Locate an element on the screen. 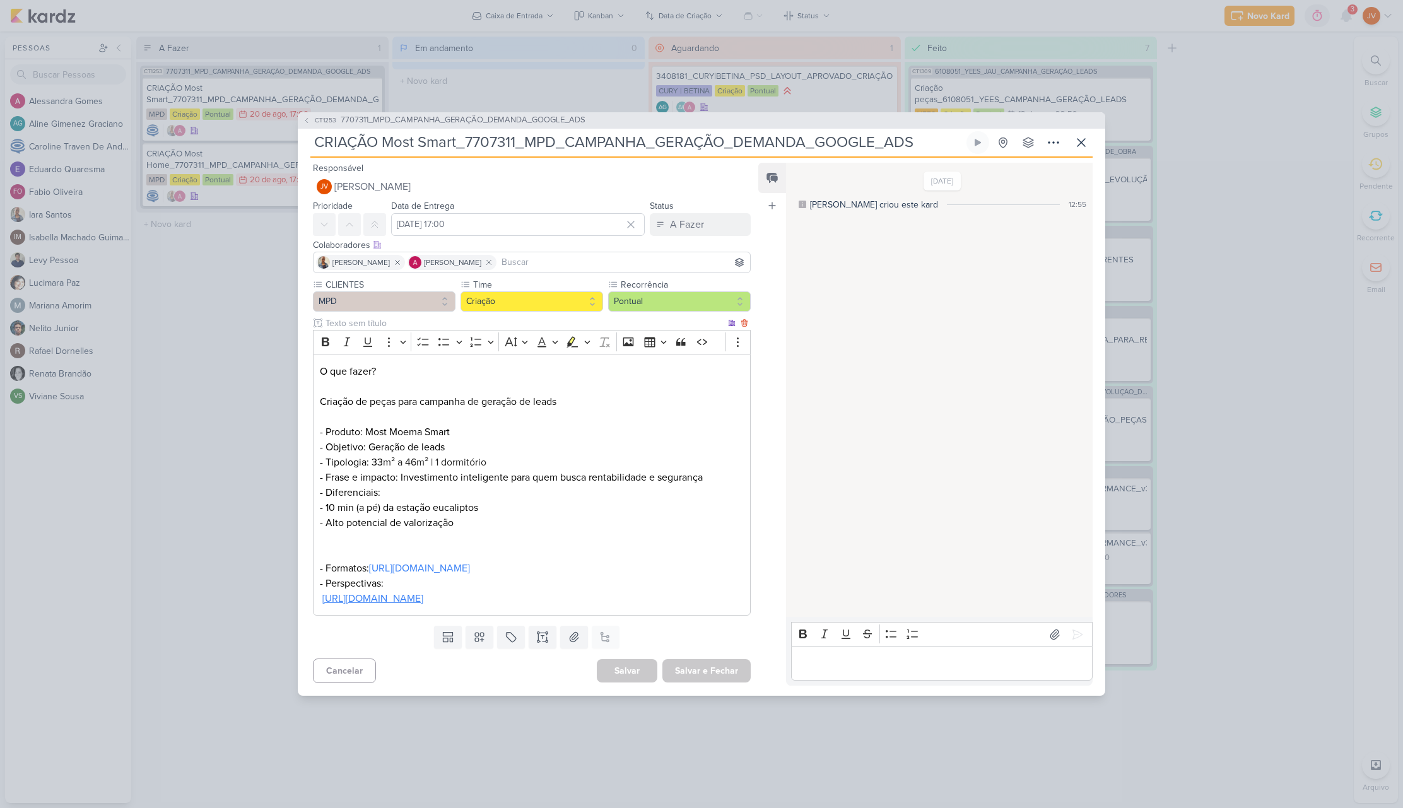  img: Iara Santos is located at coordinates (324, 262).